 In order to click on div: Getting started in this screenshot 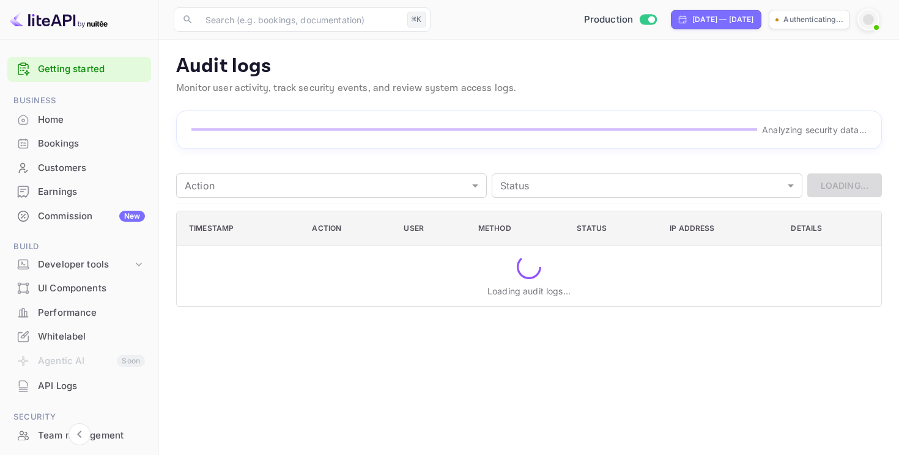, I will do `click(79, 69)`.